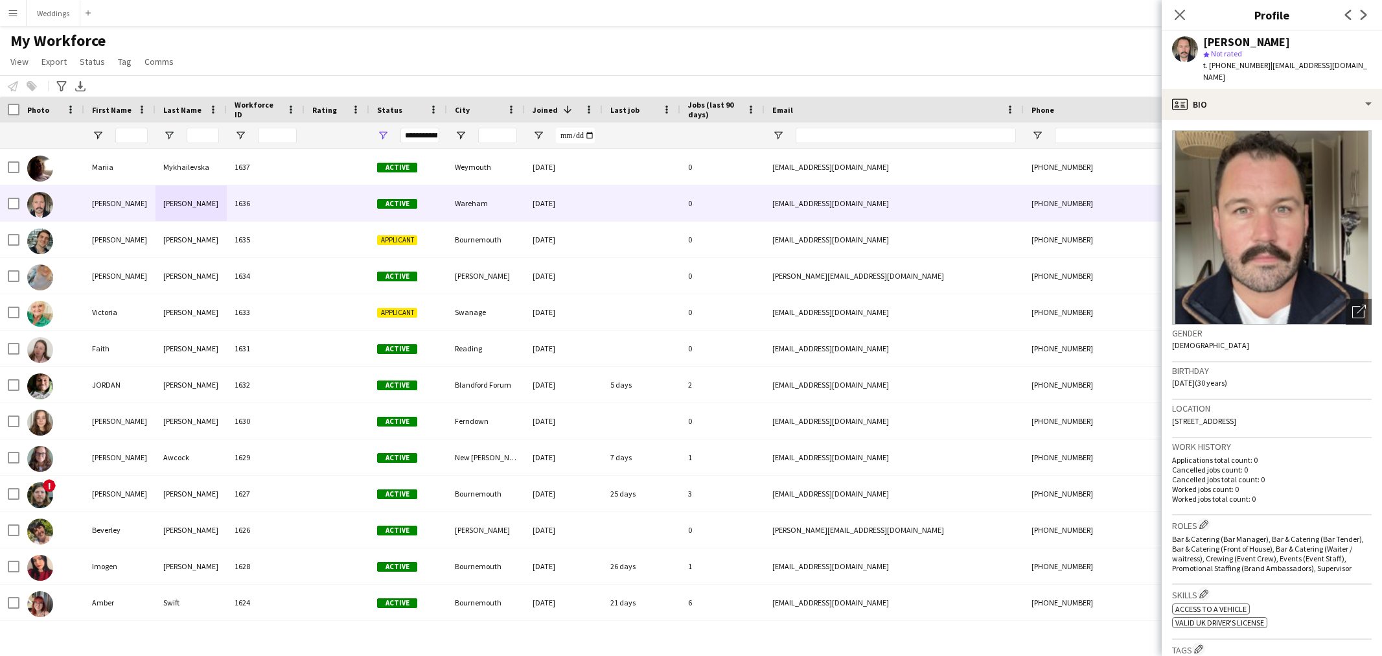 The image size is (1382, 656). Describe the element at coordinates (641, 602) in the screenshot. I see `div: 21 days` at that location.